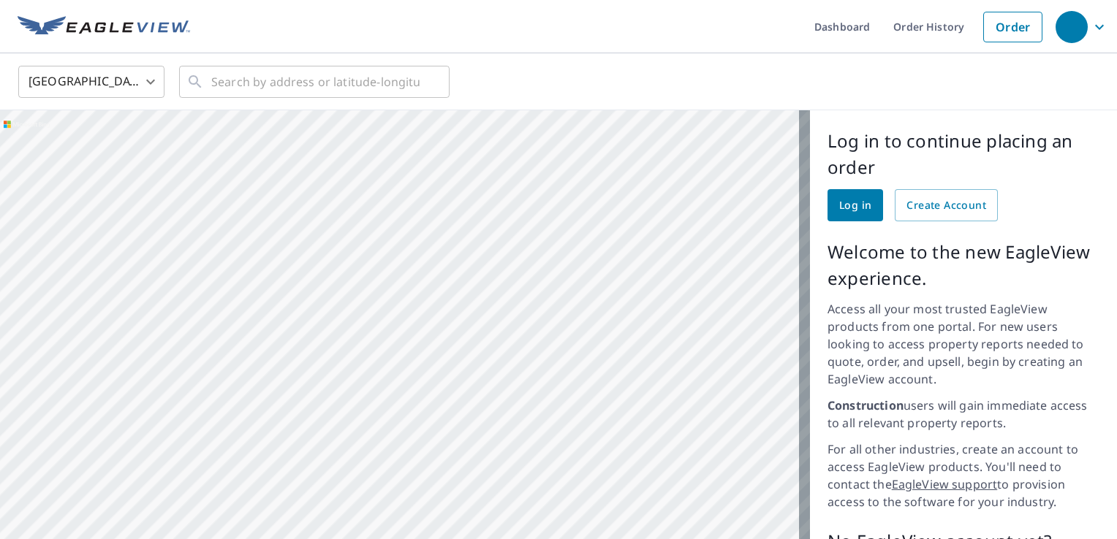 This screenshot has width=1117, height=539. Describe the element at coordinates (315, 82) in the screenshot. I see `input: Search by address or latitude-longitude` at that location.